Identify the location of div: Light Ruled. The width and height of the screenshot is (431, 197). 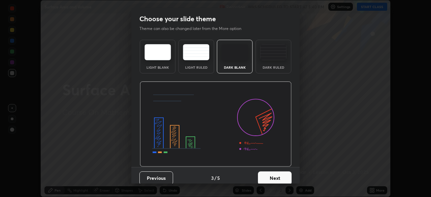
(196, 67).